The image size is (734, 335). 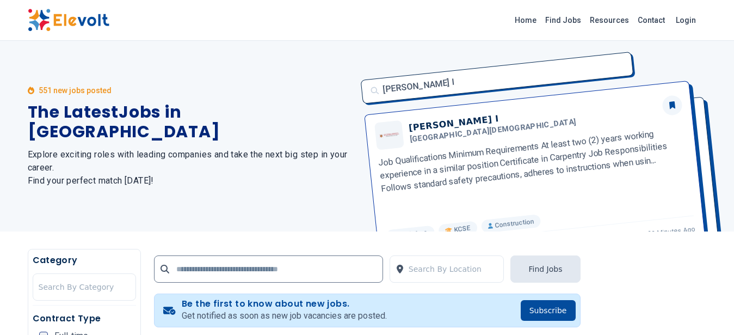 What do you see at coordinates (84, 260) in the screenshot?
I see `h5: Category` at bounding box center [84, 260].